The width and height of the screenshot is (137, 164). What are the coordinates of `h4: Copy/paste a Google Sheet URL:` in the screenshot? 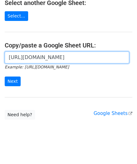 It's located at (68, 45).